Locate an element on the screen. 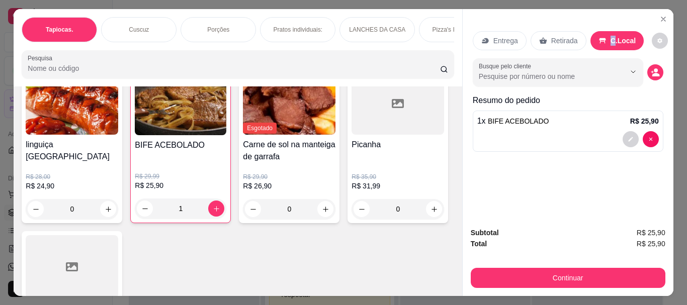 The width and height of the screenshot is (687, 305). p: R$ 29,99 is located at coordinates (181, 177).